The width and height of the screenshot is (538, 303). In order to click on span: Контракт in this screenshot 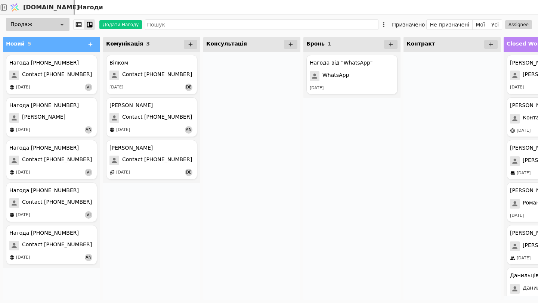, I will do `click(421, 44)`.